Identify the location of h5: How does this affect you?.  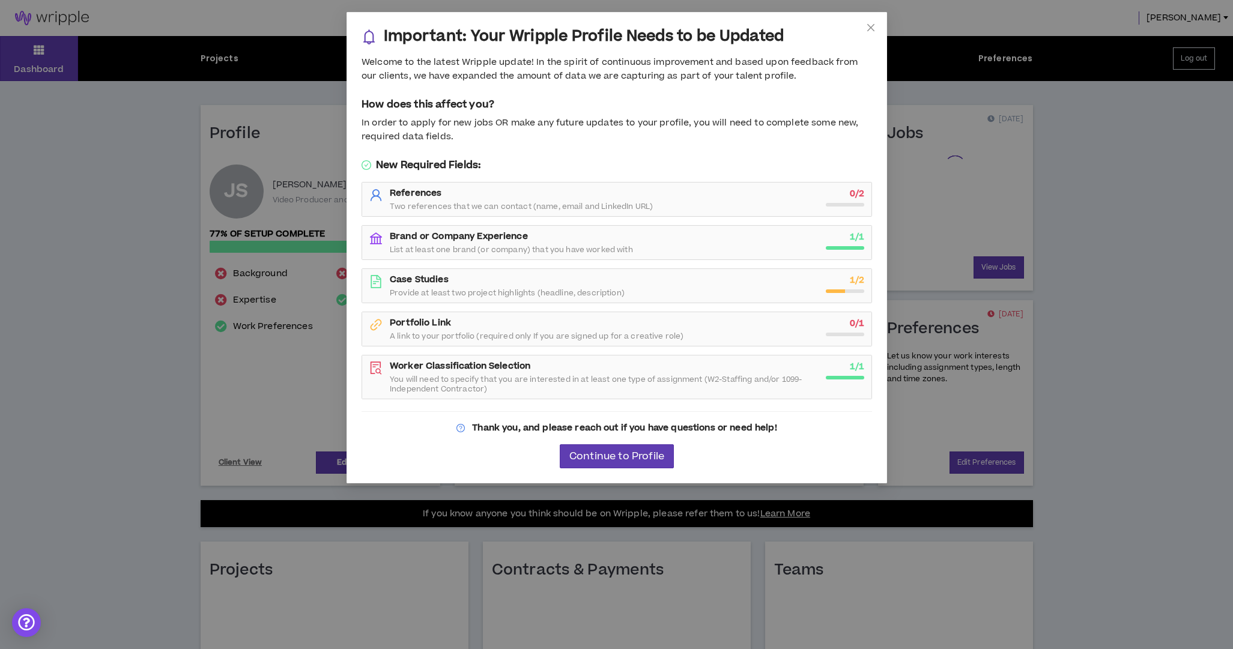
(617, 105).